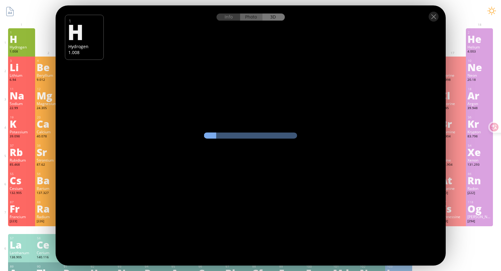 This screenshot has height=271, width=501. I want to click on div: 4, so click(49, 61).